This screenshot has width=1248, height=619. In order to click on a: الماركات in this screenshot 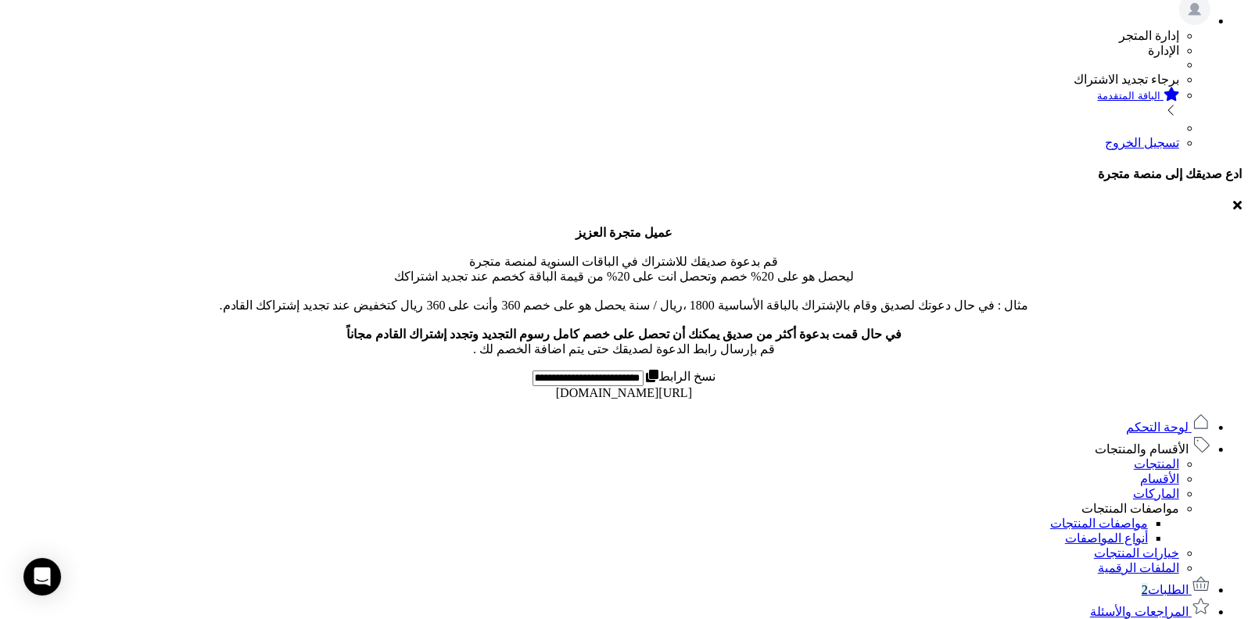, I will do `click(1155, 493)`.